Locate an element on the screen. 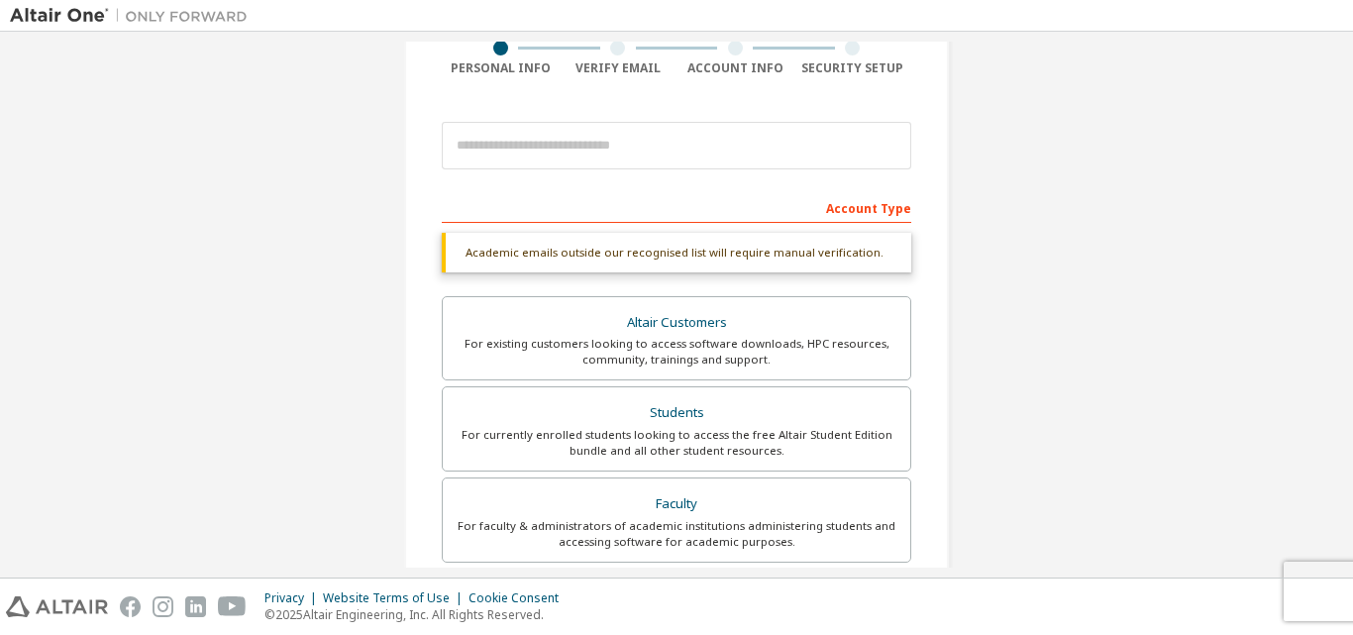 The height and width of the screenshot is (635, 1353). div: Altair Customers is located at coordinates (677, 323).